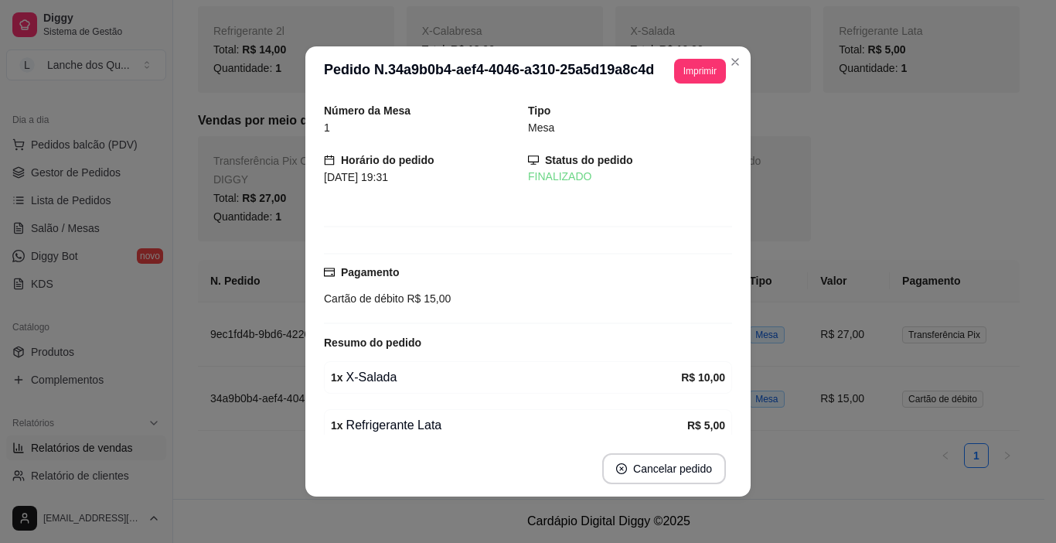 Image resolution: width=1056 pixels, height=543 pixels. What do you see at coordinates (630, 176) in the screenshot?
I see `div: FINALIZADO` at bounding box center [630, 176].